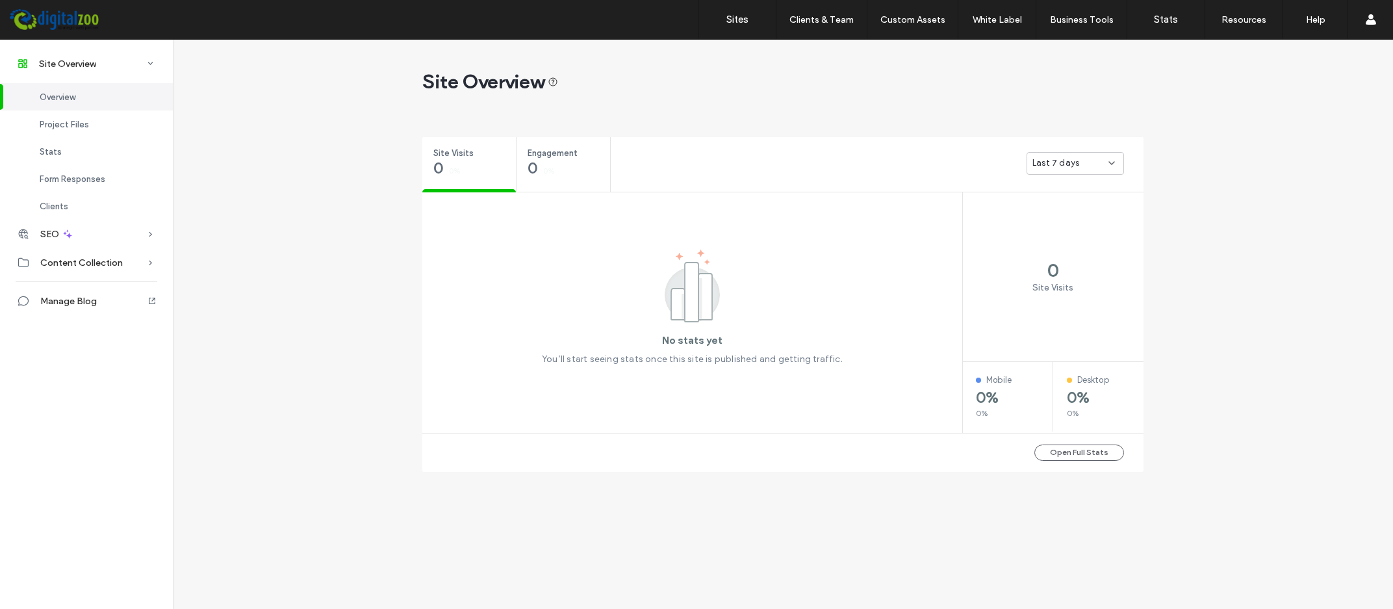 This screenshot has height=609, width=1393. Describe the element at coordinates (1082, 19) in the screenshot. I see `label: Business Tools` at that location.